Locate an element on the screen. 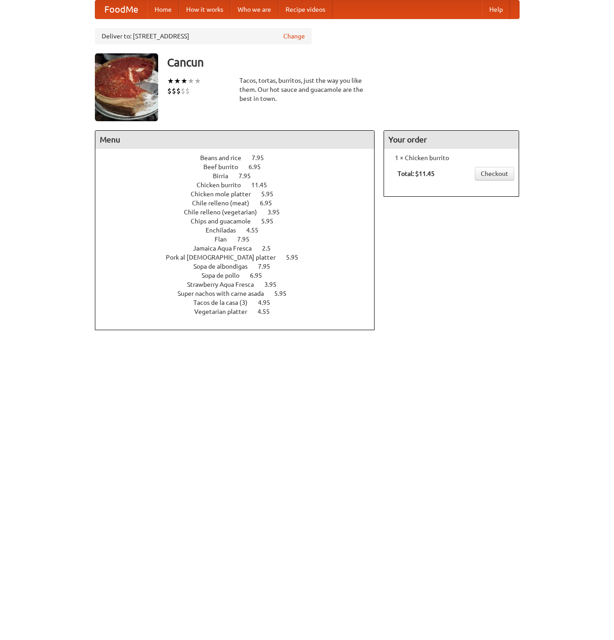 The width and height of the screenshot is (614, 640). span: Sopa de pollo is located at coordinates (225, 275).